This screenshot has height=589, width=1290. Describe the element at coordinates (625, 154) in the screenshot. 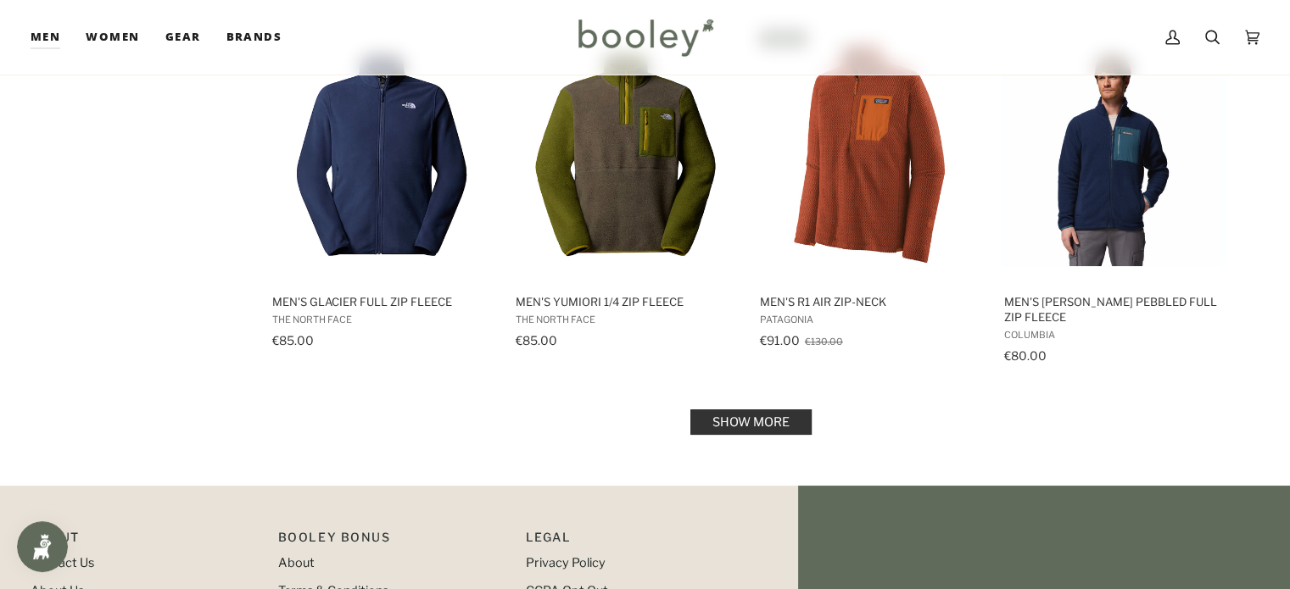

I see `img: The North Face Men's Yumiori 1/4 Zip Fleece New Taupe Green / Woodland Green / Deep Dijon - Boole...` at that location.